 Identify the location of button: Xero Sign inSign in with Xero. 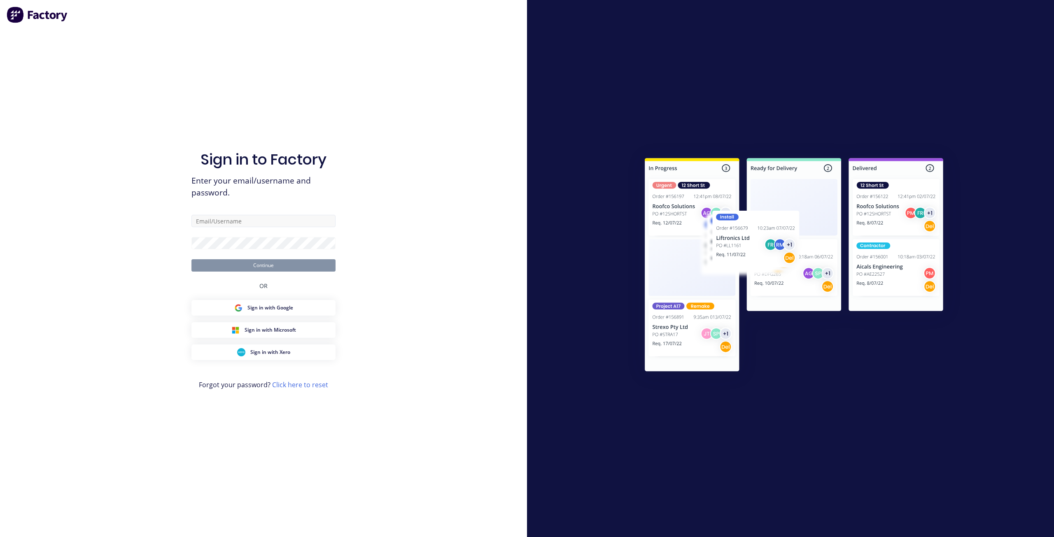
(263, 352).